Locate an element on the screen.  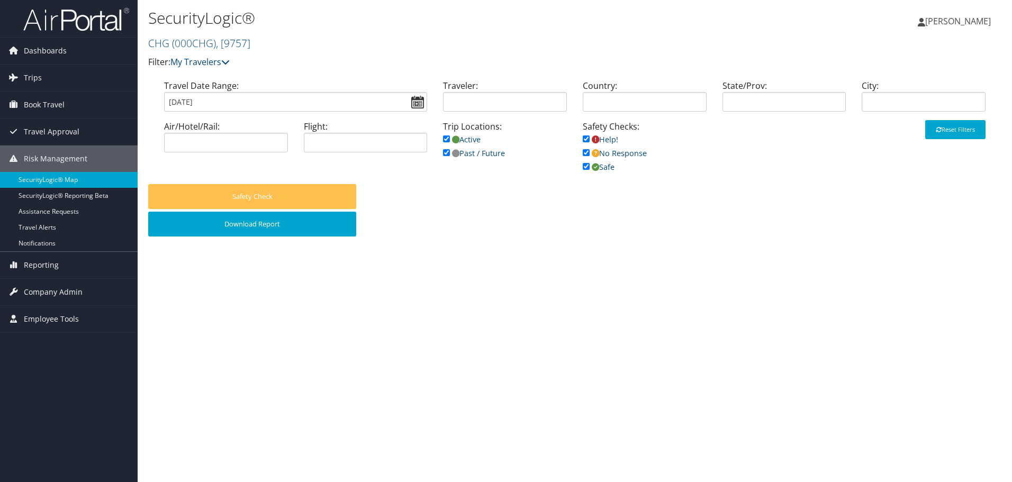
a: Help! is located at coordinates (600, 139).